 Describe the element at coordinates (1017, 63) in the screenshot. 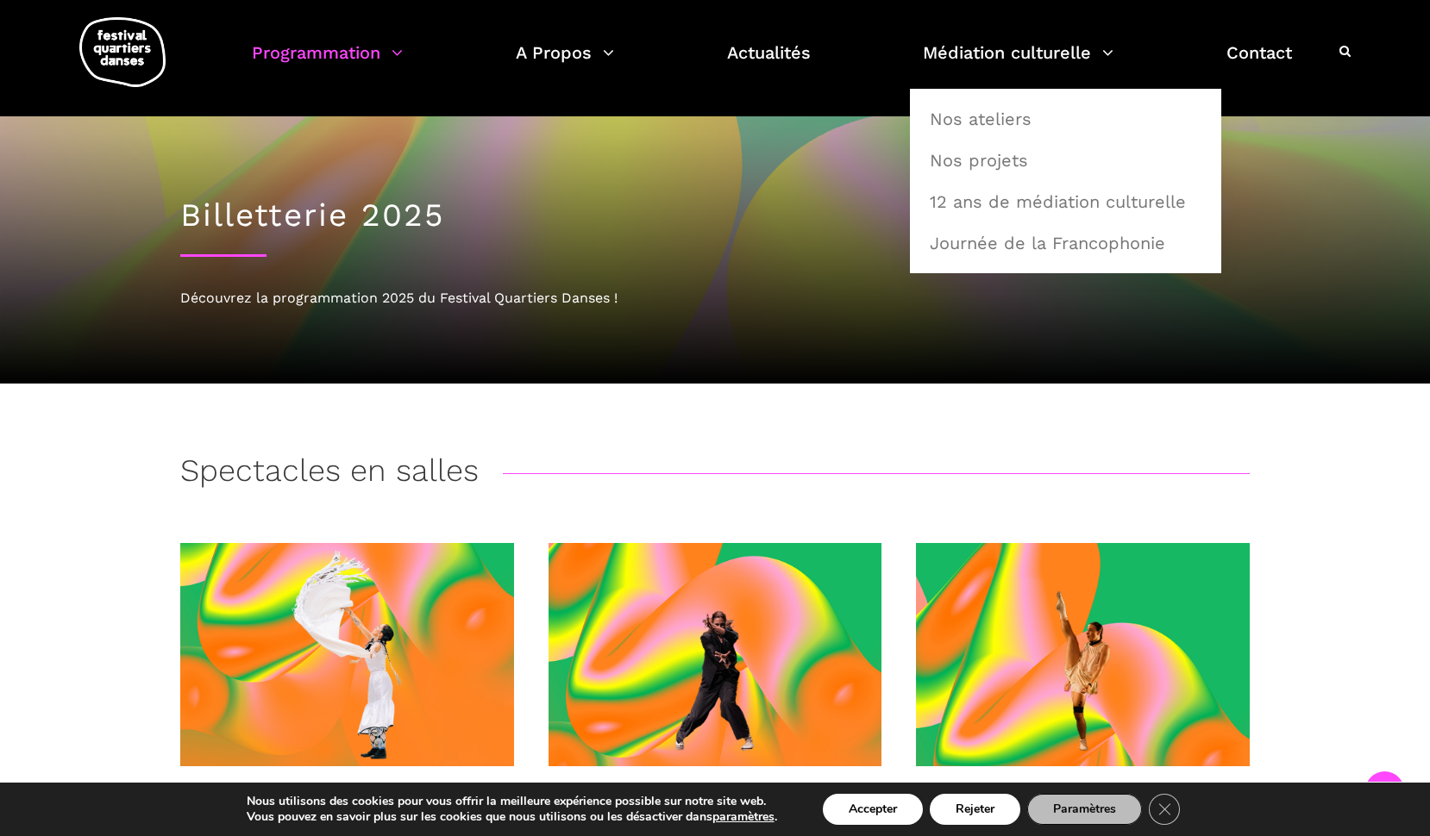

I see `a: Médiation culturelle` at that location.